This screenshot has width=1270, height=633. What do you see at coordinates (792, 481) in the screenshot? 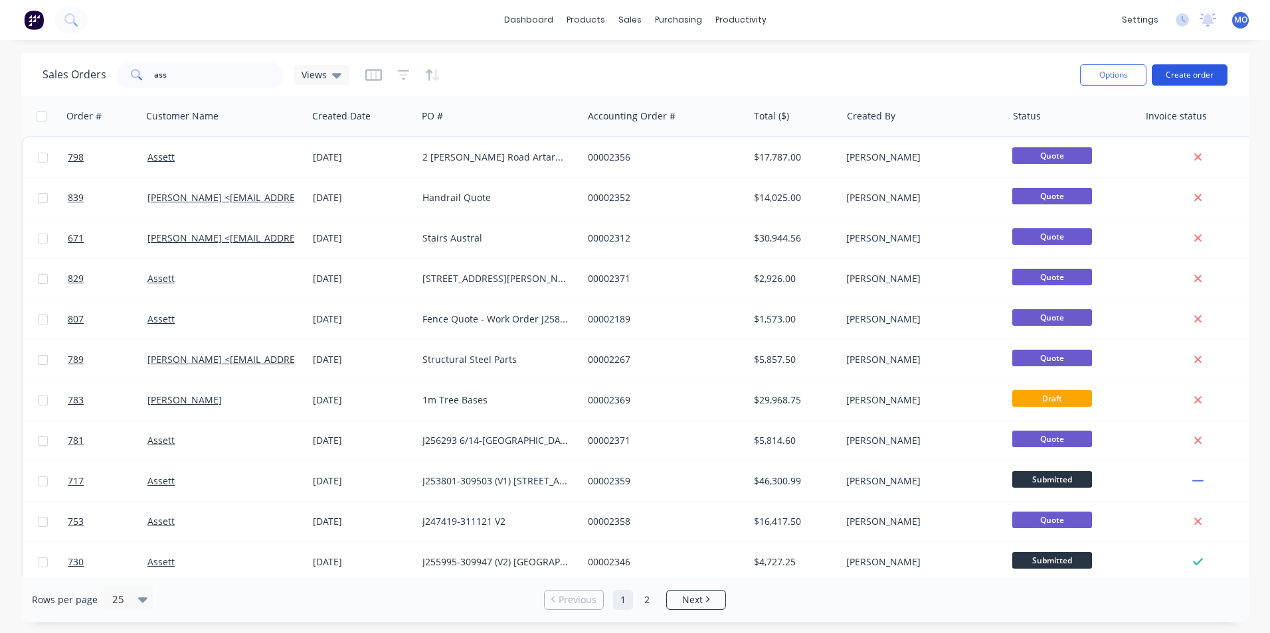
I see `div: $46,300.99` at bounding box center [792, 481].